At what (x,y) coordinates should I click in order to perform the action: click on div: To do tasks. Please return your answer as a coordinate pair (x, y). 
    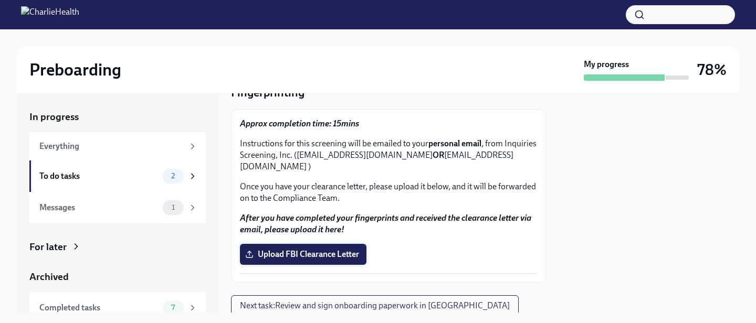
    Looking at the image, I should click on (99, 176).